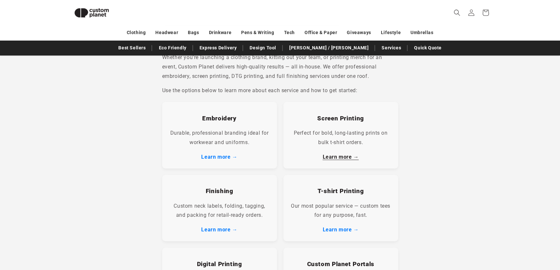 This screenshot has width=560, height=270. I want to click on a: Umbrellas, so click(422, 32).